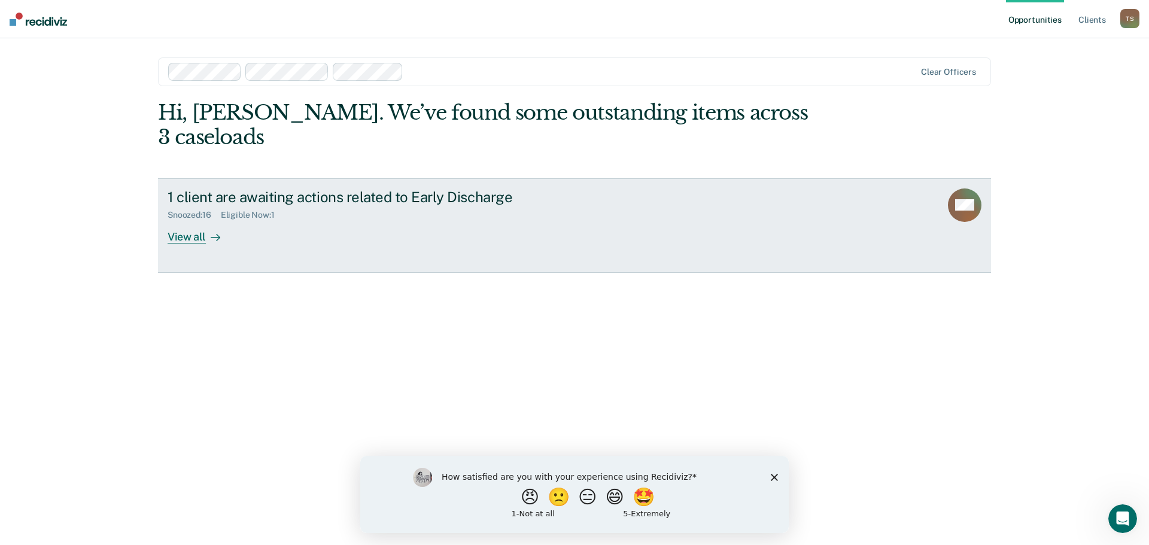 Image resolution: width=1149 pixels, height=545 pixels. What do you see at coordinates (1130, 19) in the screenshot?
I see `button: TS` at bounding box center [1130, 19].